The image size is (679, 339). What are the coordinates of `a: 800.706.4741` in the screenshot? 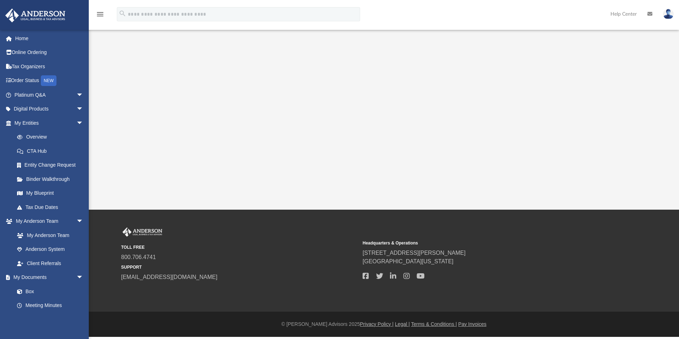 It's located at (139, 257).